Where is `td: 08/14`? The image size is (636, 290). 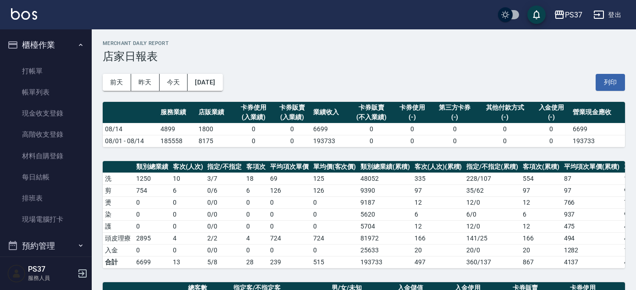 td: 08/14 is located at coordinates (130, 129).